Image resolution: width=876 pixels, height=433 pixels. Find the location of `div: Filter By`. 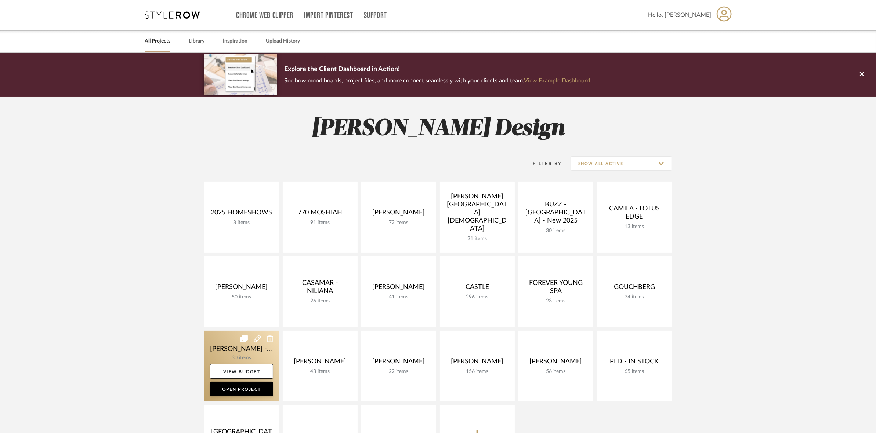

div: Filter By is located at coordinates (542, 164).